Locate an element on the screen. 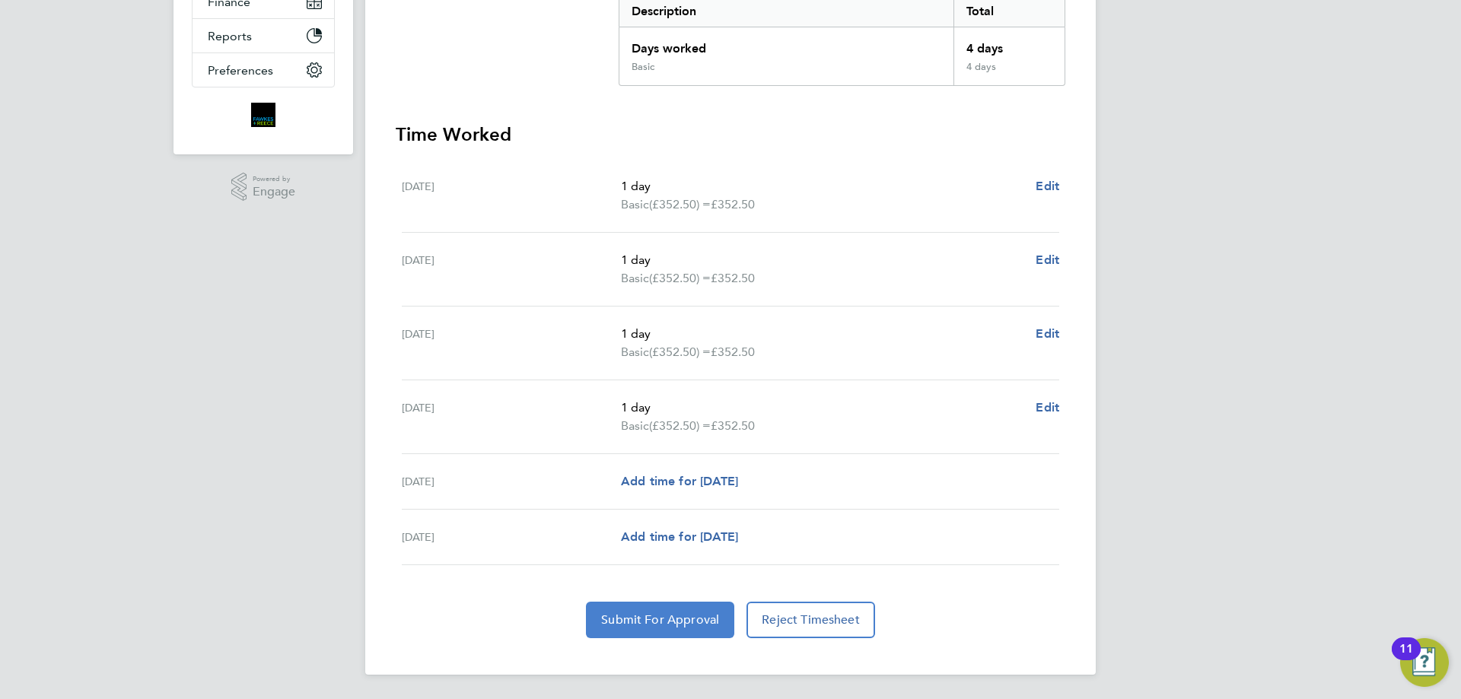  span: Powered by is located at coordinates (274, 179).